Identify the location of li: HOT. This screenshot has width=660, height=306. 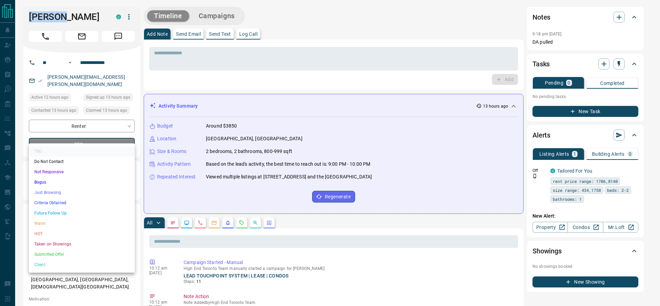
(82, 234).